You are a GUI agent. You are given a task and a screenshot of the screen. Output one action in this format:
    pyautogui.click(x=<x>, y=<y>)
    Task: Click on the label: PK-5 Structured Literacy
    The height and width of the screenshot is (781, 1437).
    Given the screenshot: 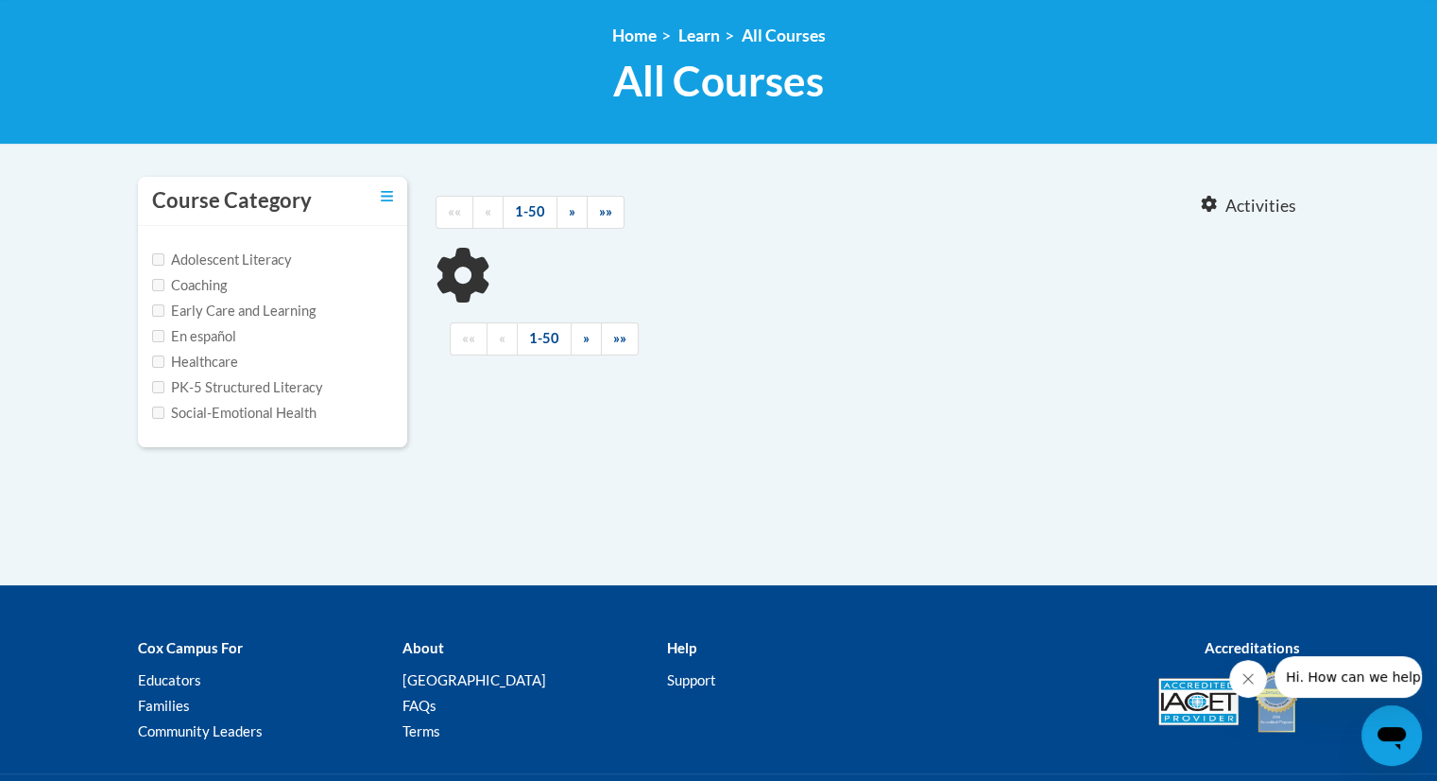 What is the action you would take?
    pyautogui.click(x=237, y=387)
    